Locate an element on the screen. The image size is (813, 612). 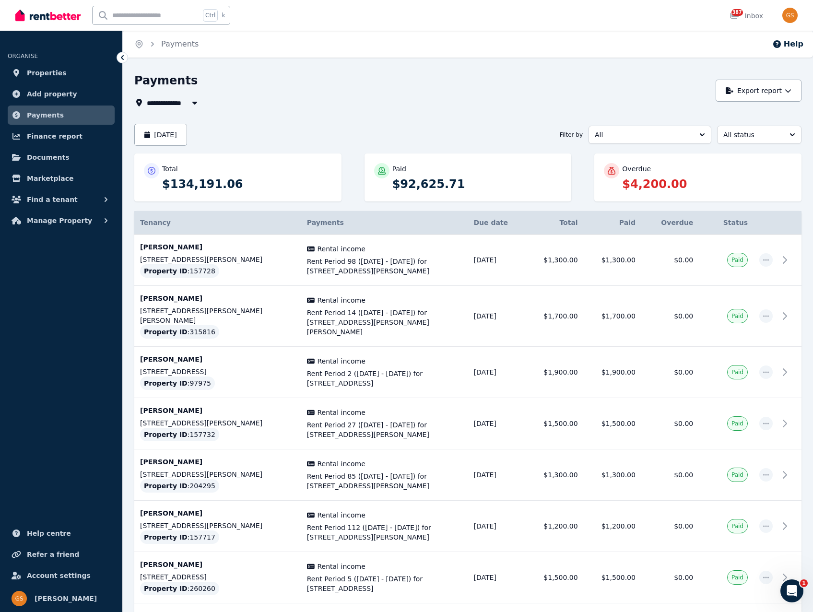
p: $4,200.00 is located at coordinates (707, 184).